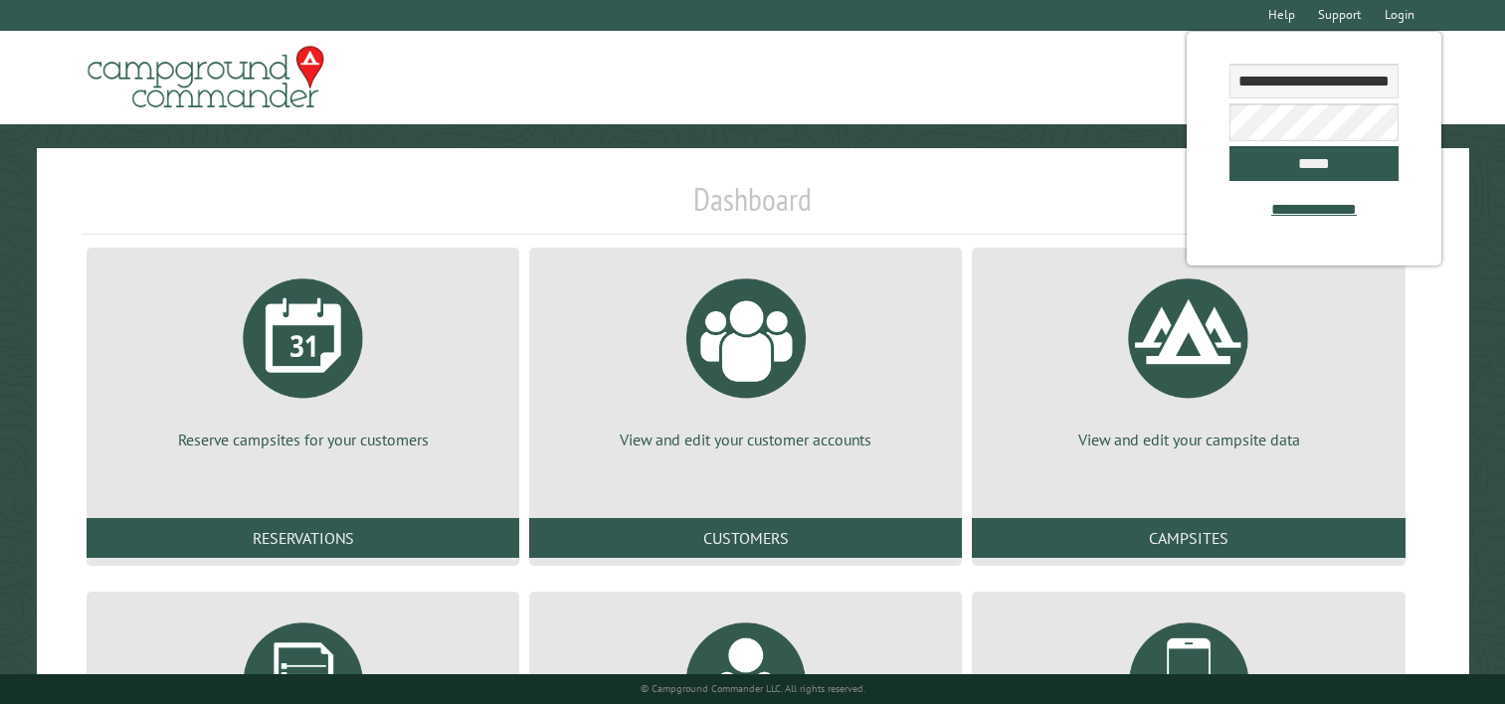  Describe the element at coordinates (1188, 357) in the screenshot. I see `a: View and edit your campsite data` at that location.